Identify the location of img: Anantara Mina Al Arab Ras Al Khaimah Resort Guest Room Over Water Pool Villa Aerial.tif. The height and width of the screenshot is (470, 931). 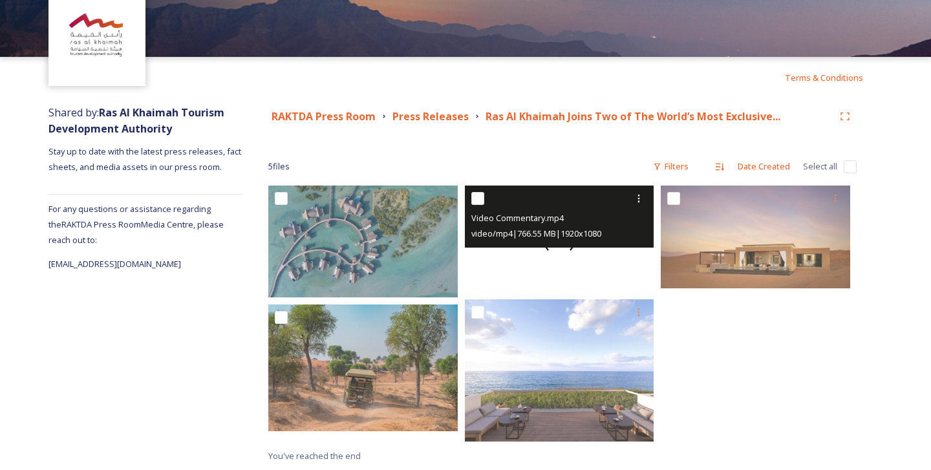
(363, 241).